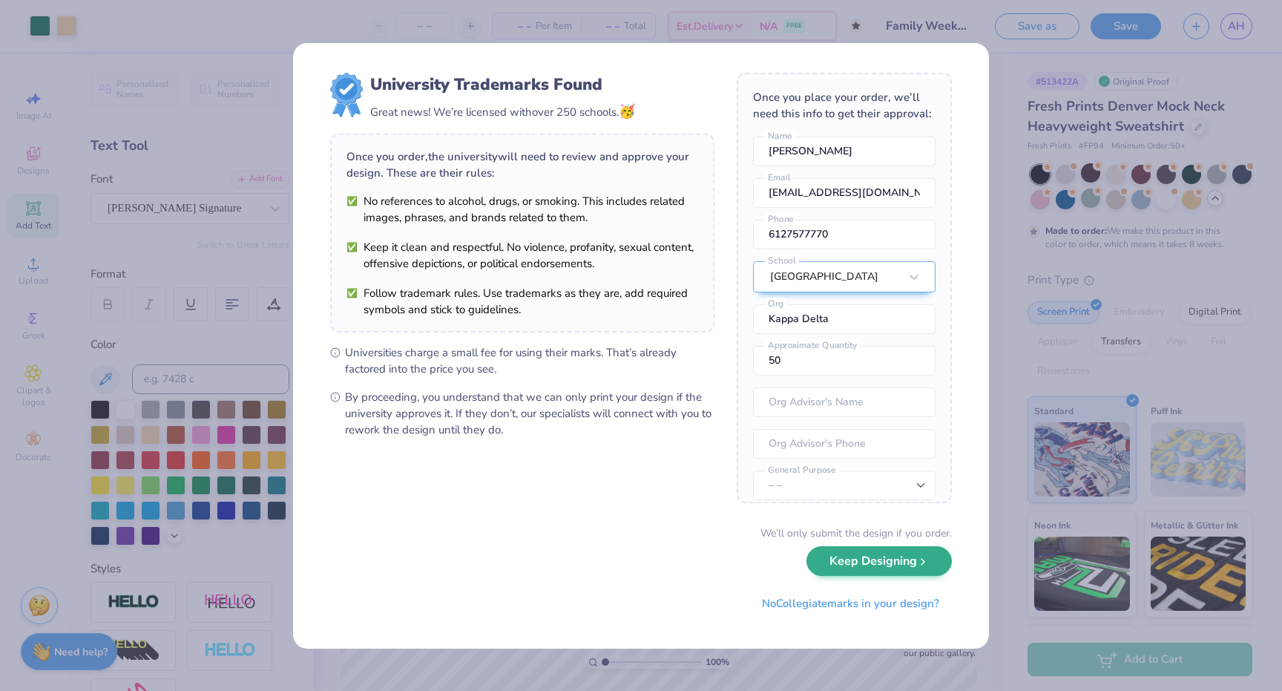 The height and width of the screenshot is (691, 1282). What do you see at coordinates (522, 209) in the screenshot?
I see `li: No references to alcohol, drugs, or smoking. This includes related images, phrases, and brands re...` at bounding box center [522, 209].